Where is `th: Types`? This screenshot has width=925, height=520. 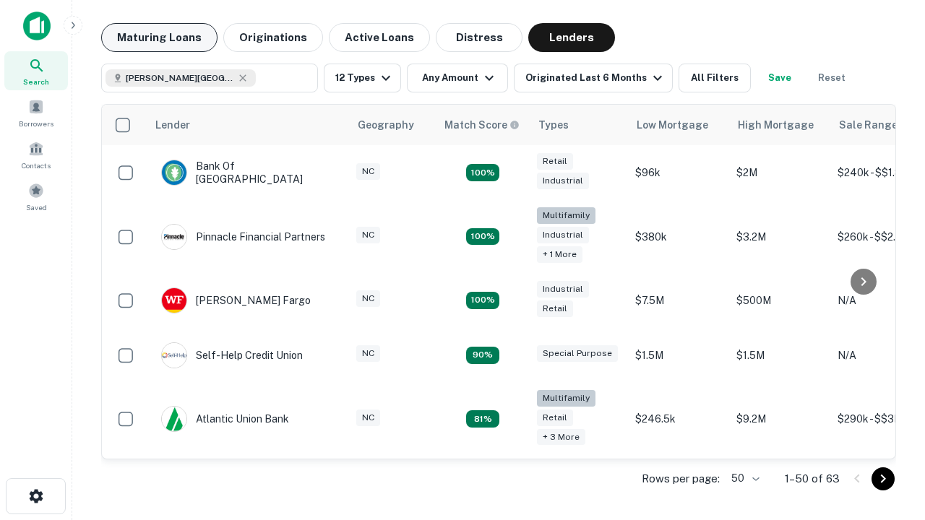 th: Types is located at coordinates (579, 125).